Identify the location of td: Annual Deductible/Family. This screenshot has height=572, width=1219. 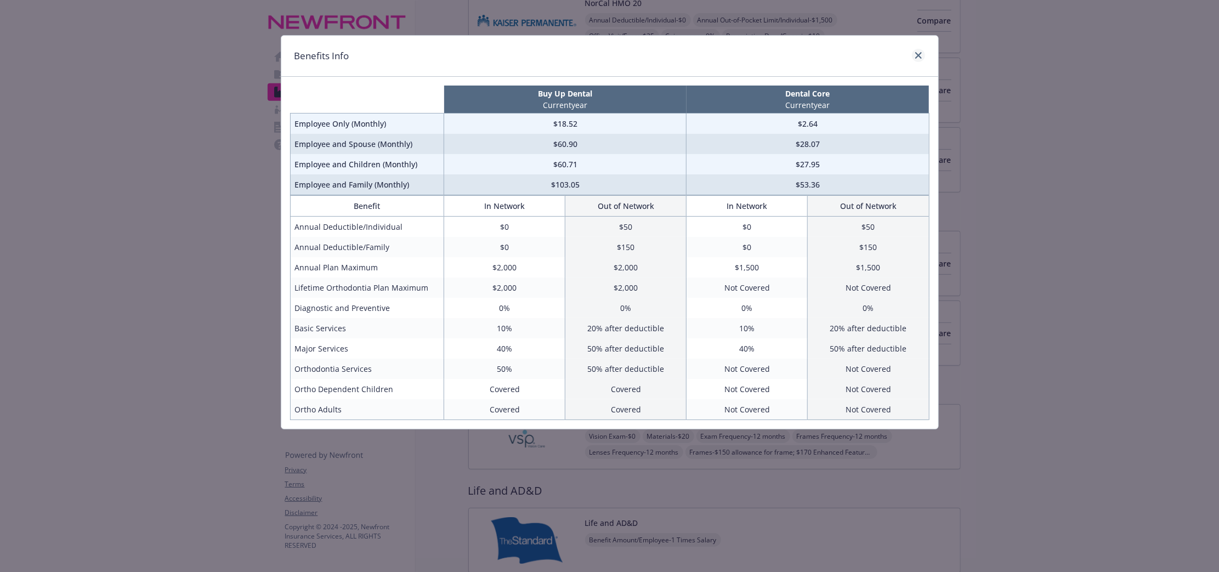
(367, 247).